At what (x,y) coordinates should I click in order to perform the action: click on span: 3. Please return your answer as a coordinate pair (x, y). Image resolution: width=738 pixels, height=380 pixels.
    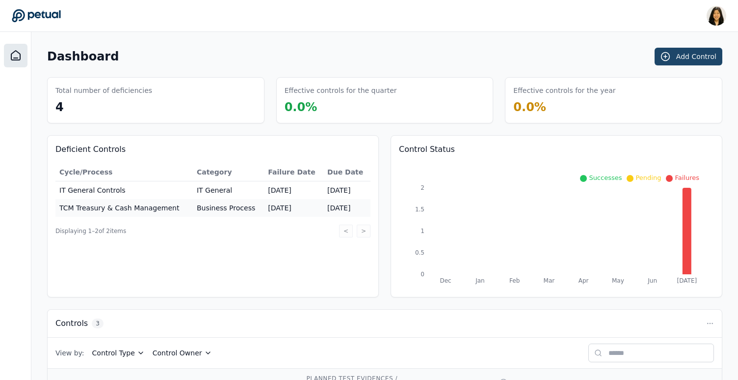
    Looking at the image, I should click on (98, 323).